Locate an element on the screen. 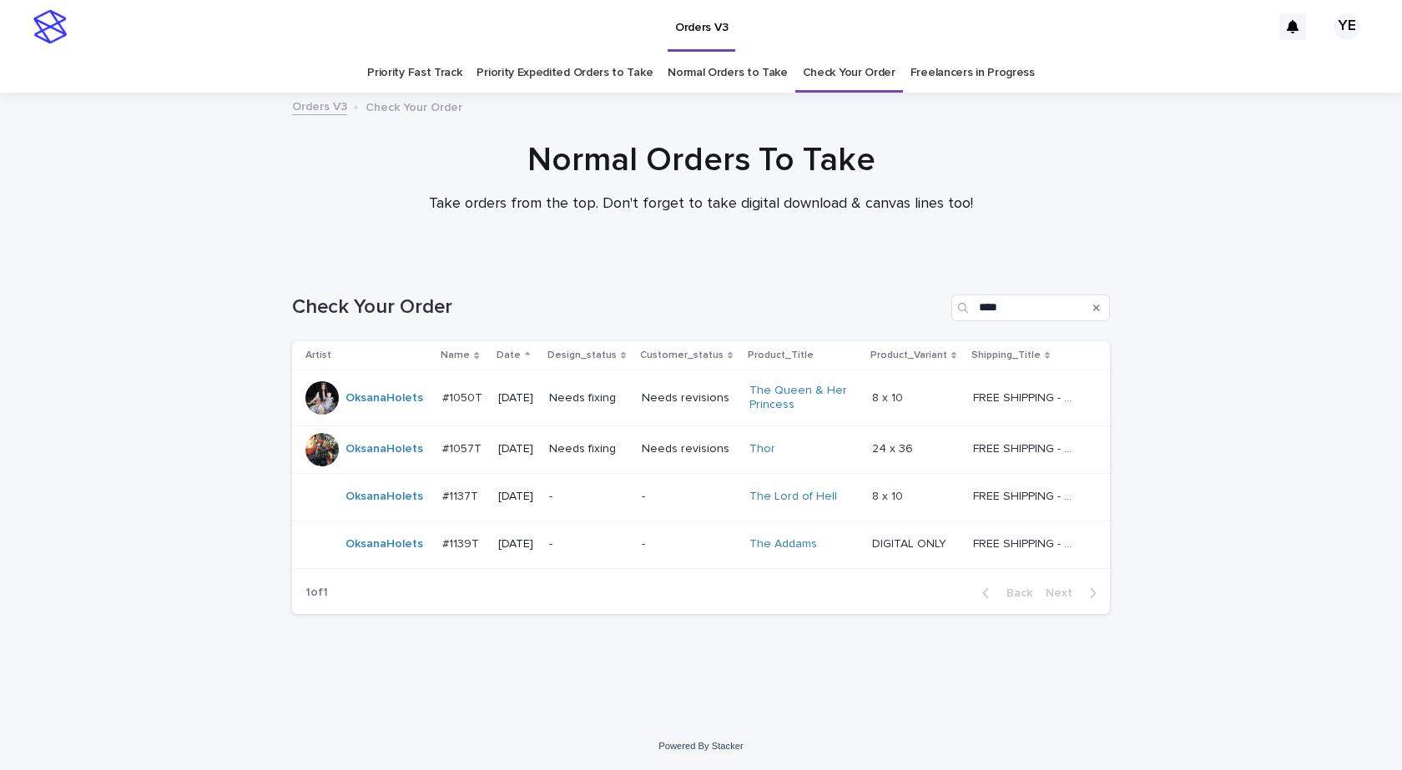 The image size is (1402, 770). h1: Check Your Order is located at coordinates (619, 307).